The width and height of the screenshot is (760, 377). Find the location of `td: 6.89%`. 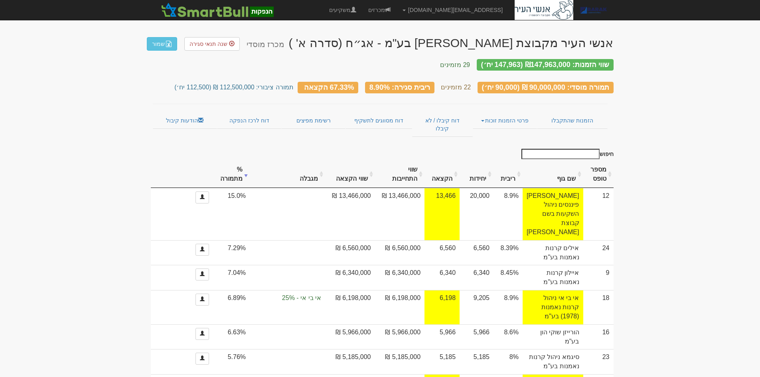

td: 6.89% is located at coordinates (232, 307).